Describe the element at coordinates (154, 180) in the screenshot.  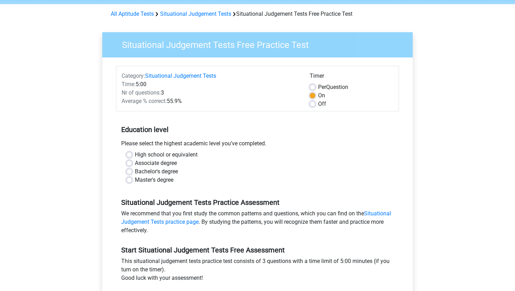
I see `label: Master's degree` at that location.